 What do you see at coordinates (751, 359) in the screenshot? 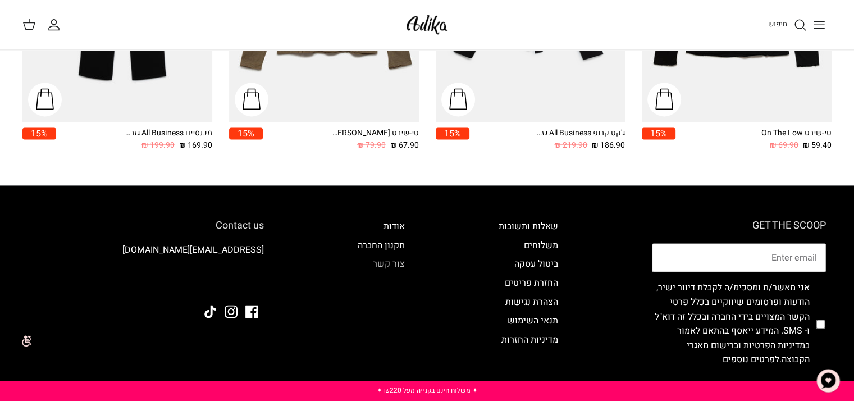
I see `a: לפרטים נוספים` at bounding box center [751, 359].